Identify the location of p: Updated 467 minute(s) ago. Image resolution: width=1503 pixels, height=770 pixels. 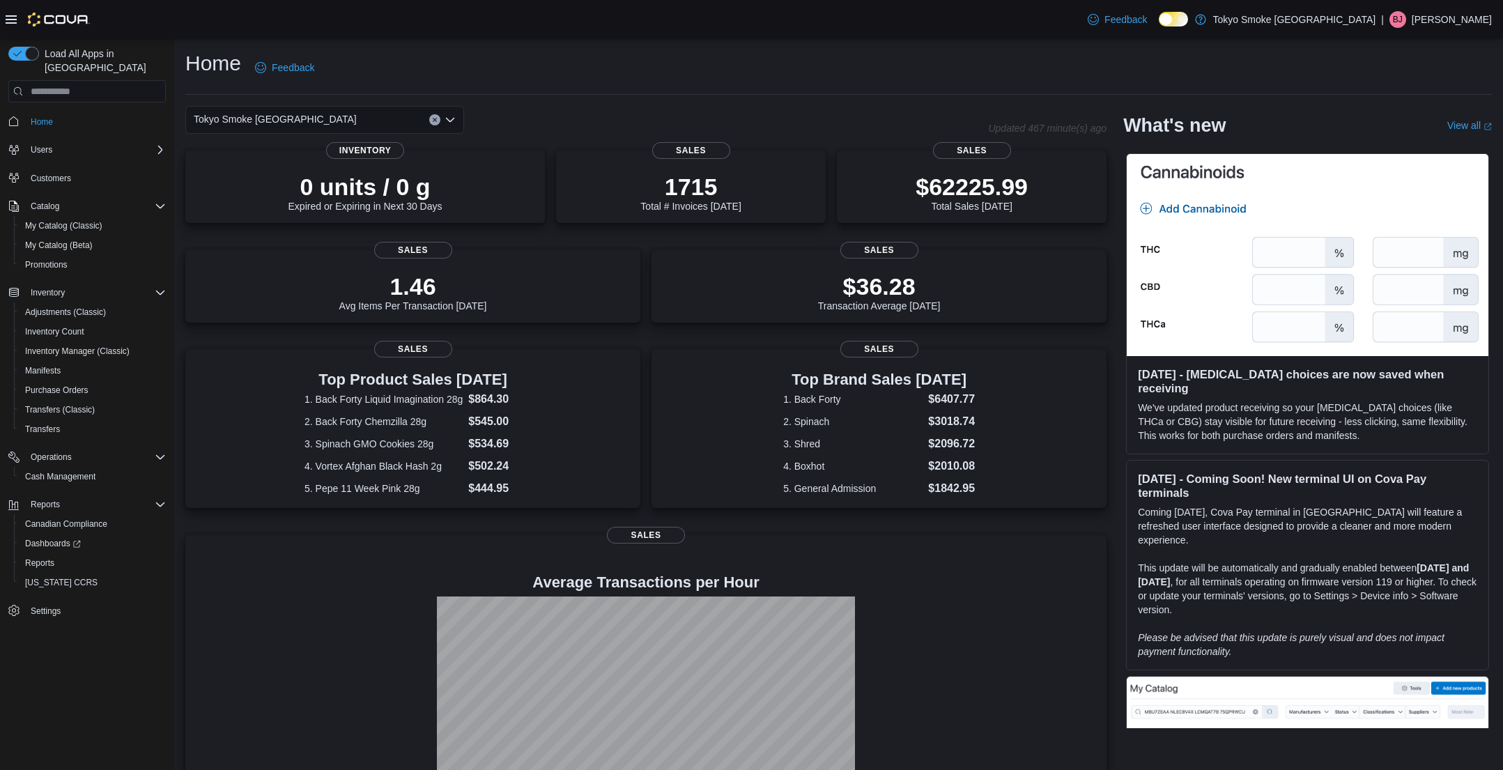
(1047, 128).